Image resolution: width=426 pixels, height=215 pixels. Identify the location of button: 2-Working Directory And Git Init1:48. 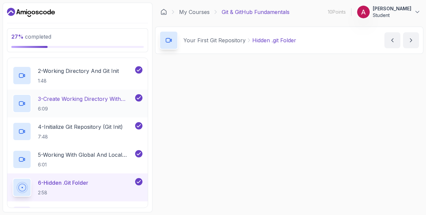
(78, 76).